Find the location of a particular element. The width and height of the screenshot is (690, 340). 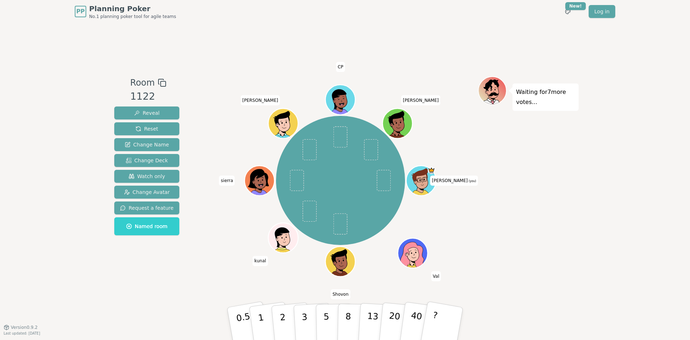

button: Change Deck is located at coordinates (147, 160).